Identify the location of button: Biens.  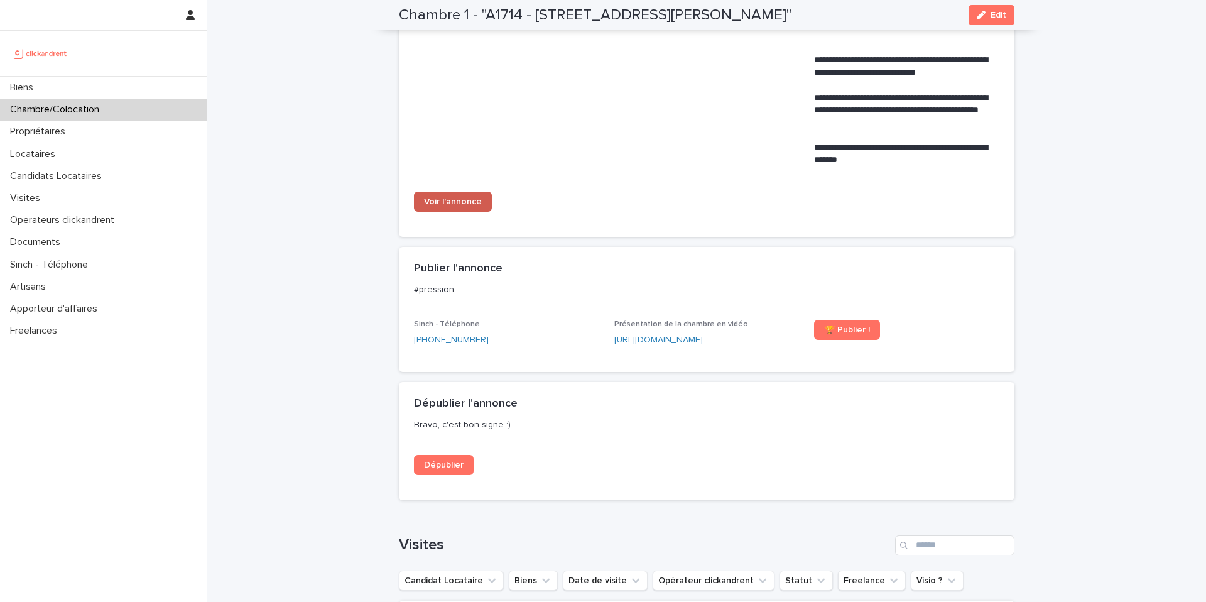
(533, 581).